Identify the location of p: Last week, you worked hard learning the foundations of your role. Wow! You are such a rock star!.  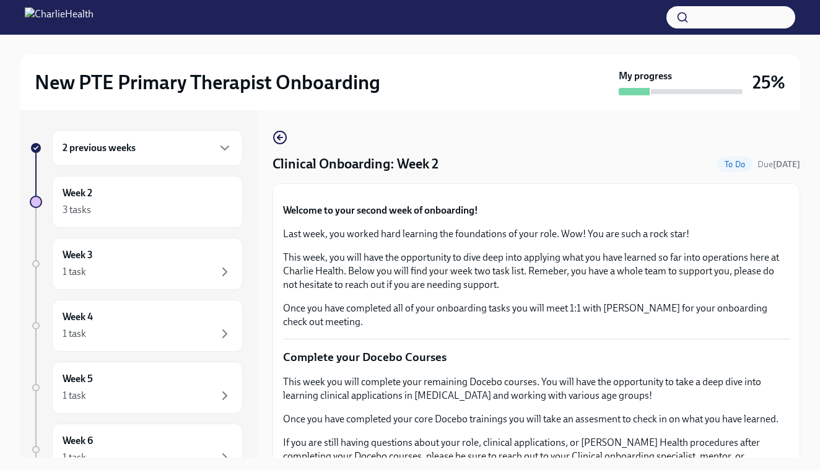
(536, 234).